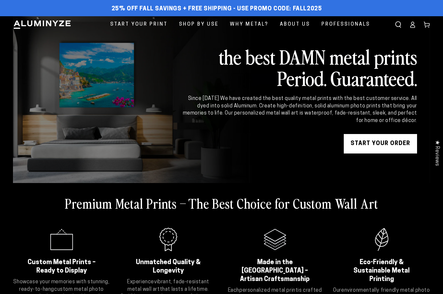  Describe the element at coordinates (199, 24) in the screenshot. I see `span: Shop By Use` at that location.